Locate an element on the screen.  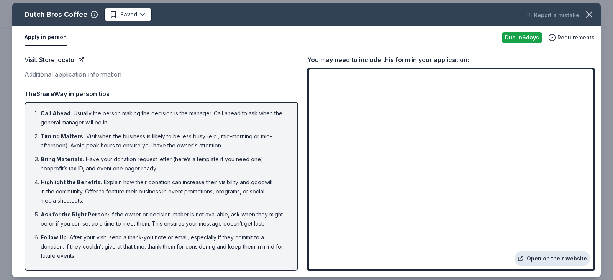
span: Call Ahead : is located at coordinates (56, 113).